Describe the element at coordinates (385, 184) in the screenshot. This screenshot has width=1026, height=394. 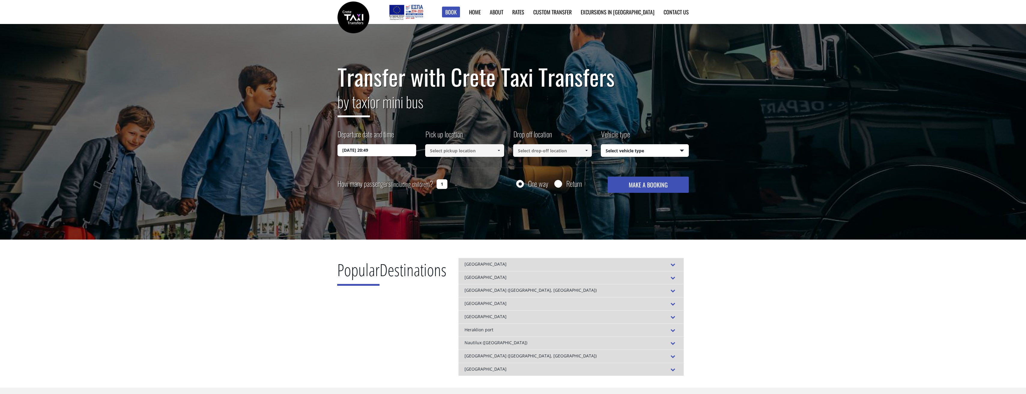
I see `label: How many passengers ?` at that location.